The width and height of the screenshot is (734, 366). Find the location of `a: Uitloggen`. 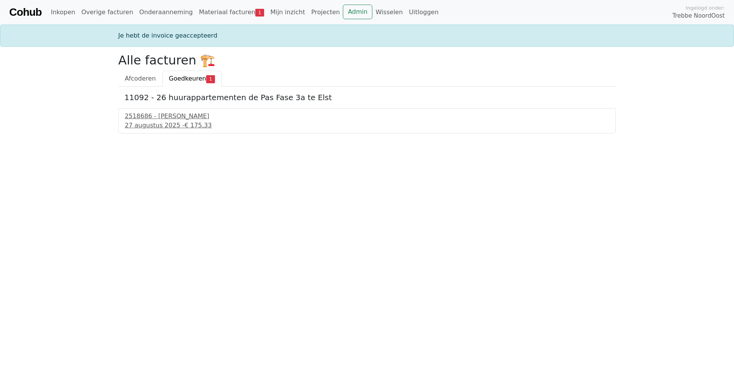

a: Uitloggen is located at coordinates (423, 12).